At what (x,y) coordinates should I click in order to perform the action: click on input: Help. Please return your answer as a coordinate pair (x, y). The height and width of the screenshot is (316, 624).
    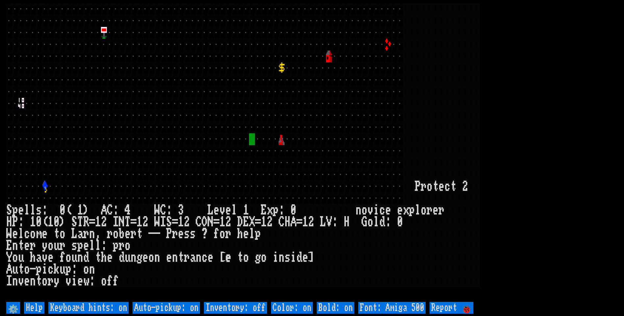
    Looking at the image, I should click on (34, 308).